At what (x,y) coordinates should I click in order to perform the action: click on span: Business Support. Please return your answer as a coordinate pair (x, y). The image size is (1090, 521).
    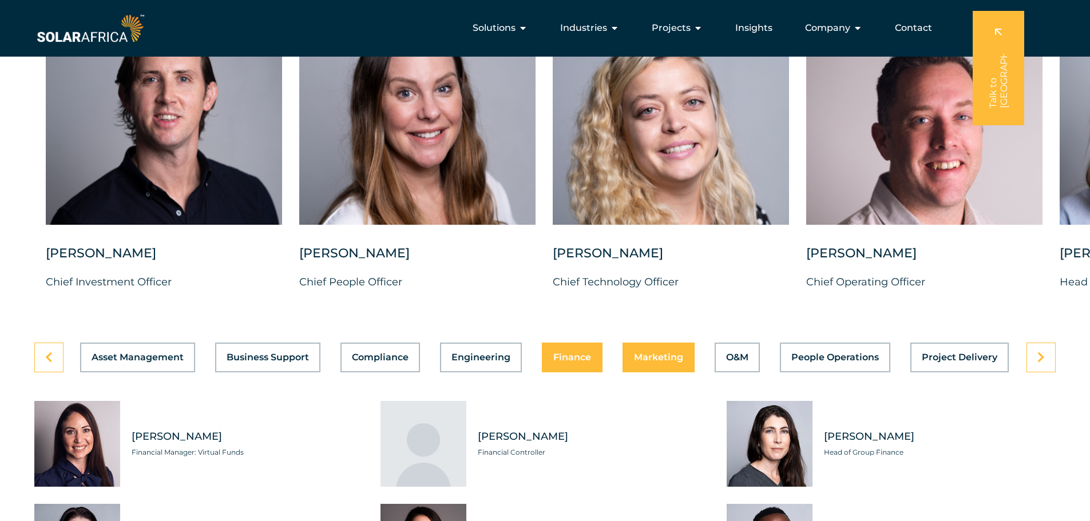
    Looking at the image, I should click on (268, 358).